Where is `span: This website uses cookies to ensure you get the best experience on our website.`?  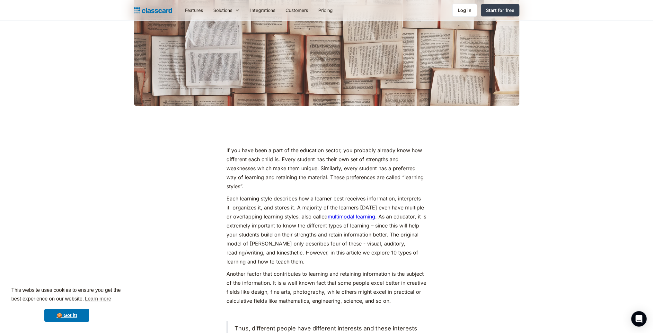 span: This website uses cookies to ensure you get the best experience on our website. is located at coordinates (67, 295).